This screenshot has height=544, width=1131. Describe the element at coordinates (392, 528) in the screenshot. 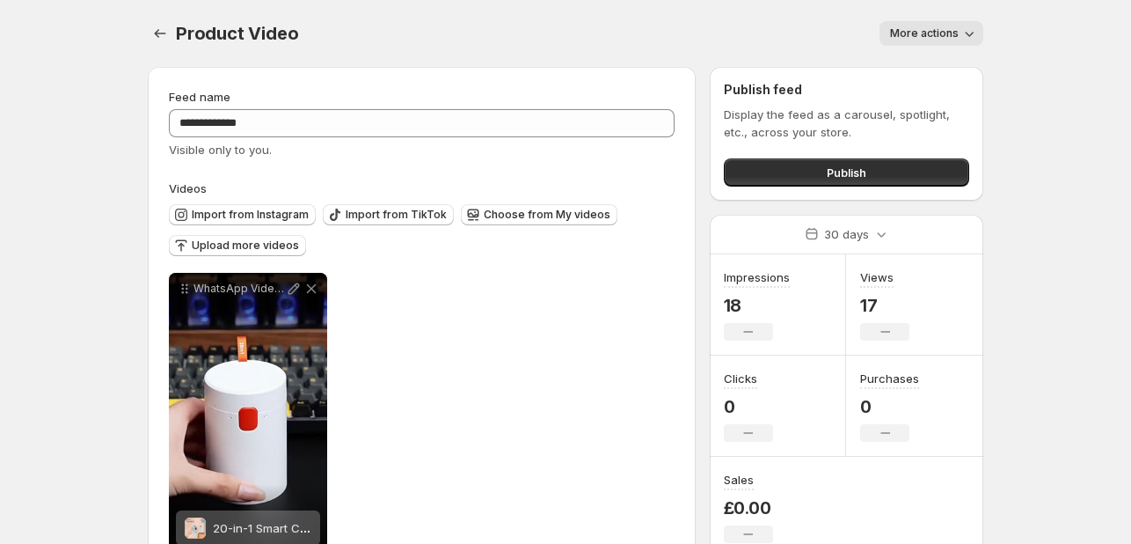

I see `span: 20-in-1 Smart Cleaning Kit – Multi-Tool for Electronics & Gadgets.` at that location.